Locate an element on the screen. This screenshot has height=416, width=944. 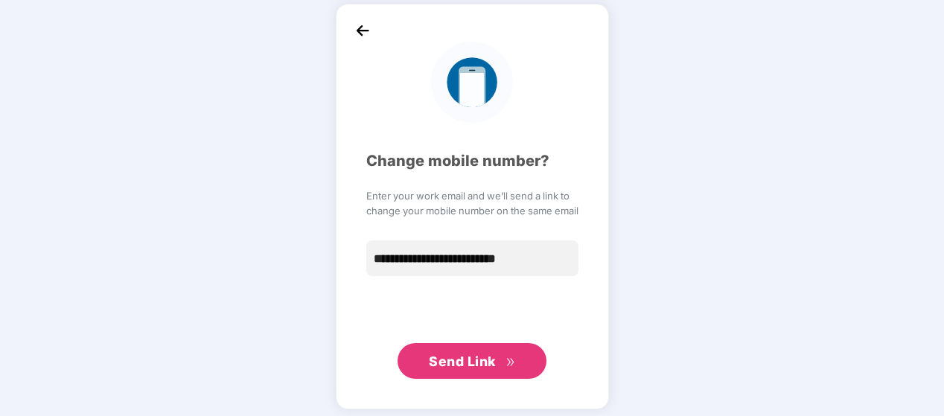
button: Send Linkdouble-right is located at coordinates (472, 361).